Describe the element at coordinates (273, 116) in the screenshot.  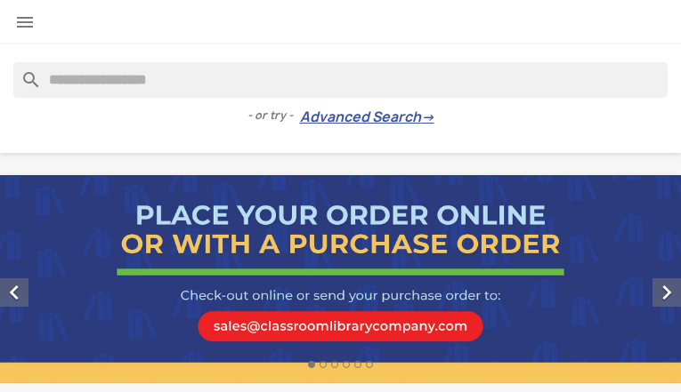
I see `span: - or try -` at that location.